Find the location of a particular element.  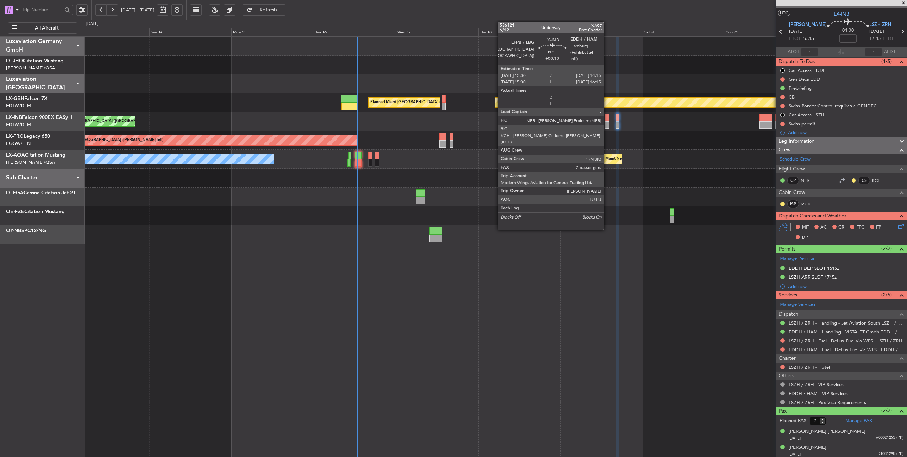

span: AC is located at coordinates (824, 227).